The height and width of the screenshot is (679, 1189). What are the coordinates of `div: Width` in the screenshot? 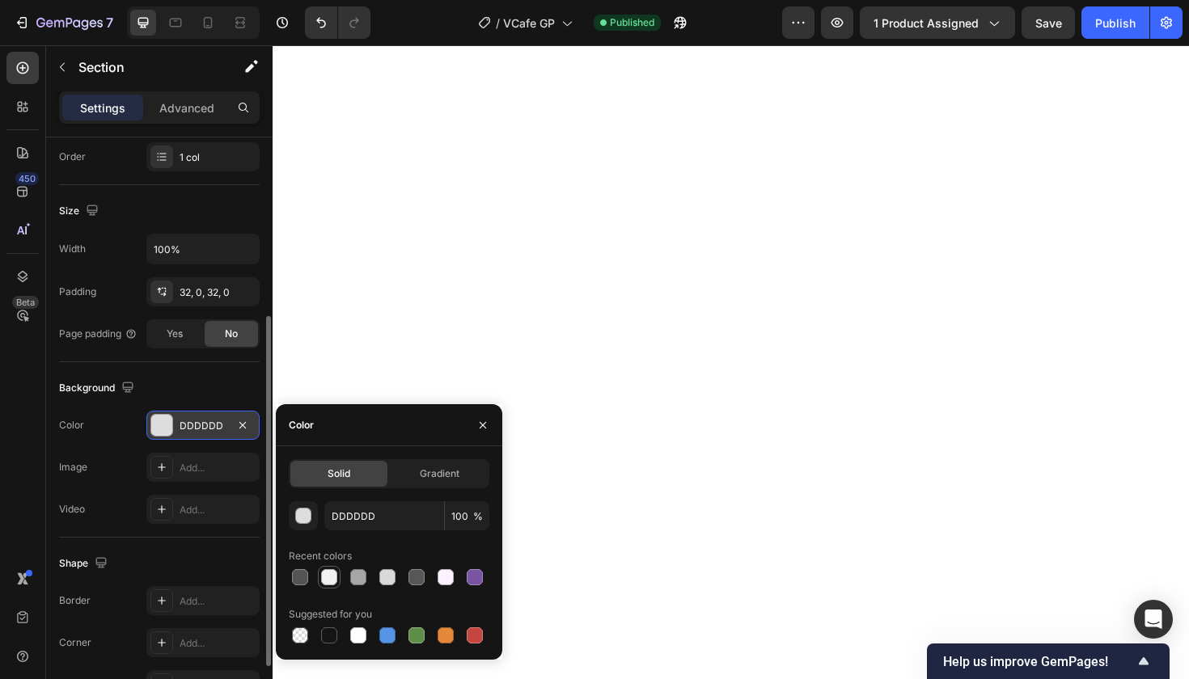 It's located at (72, 249).